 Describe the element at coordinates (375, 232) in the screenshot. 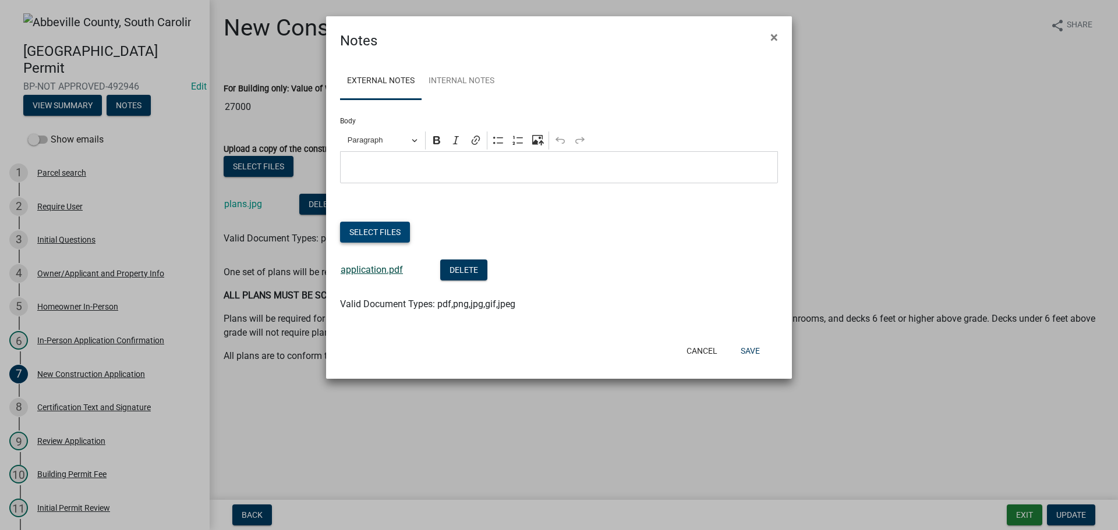

I see `button: Select files` at that location.